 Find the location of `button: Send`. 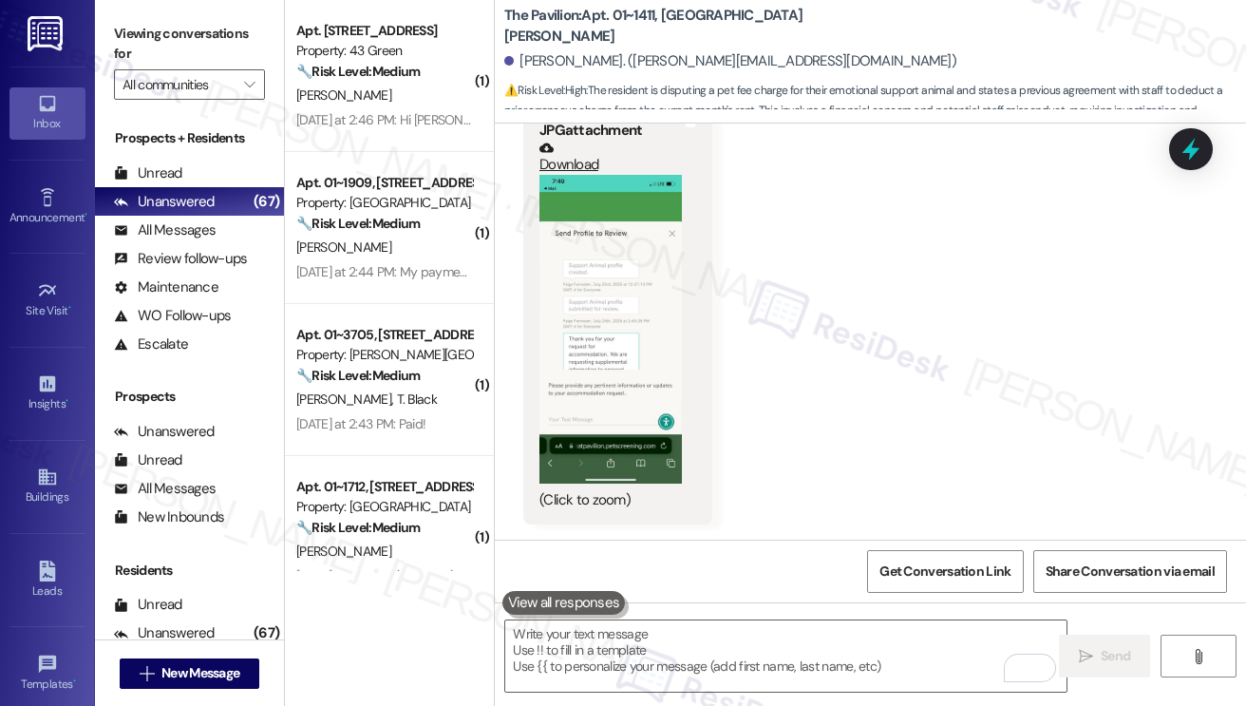

button: Send is located at coordinates (1105, 655).